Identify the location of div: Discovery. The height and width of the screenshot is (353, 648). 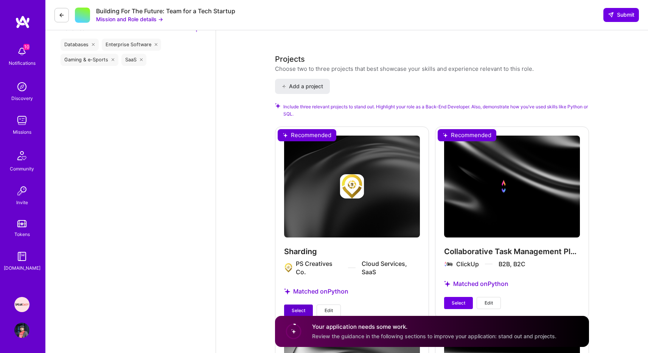
(22, 98).